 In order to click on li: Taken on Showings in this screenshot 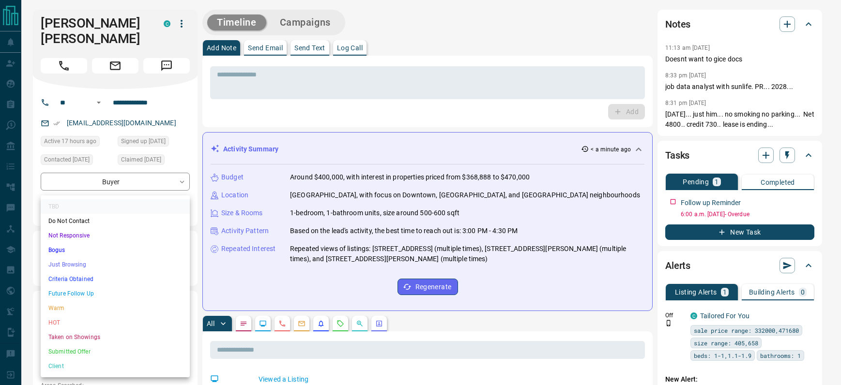, I will do `click(115, 337)`.